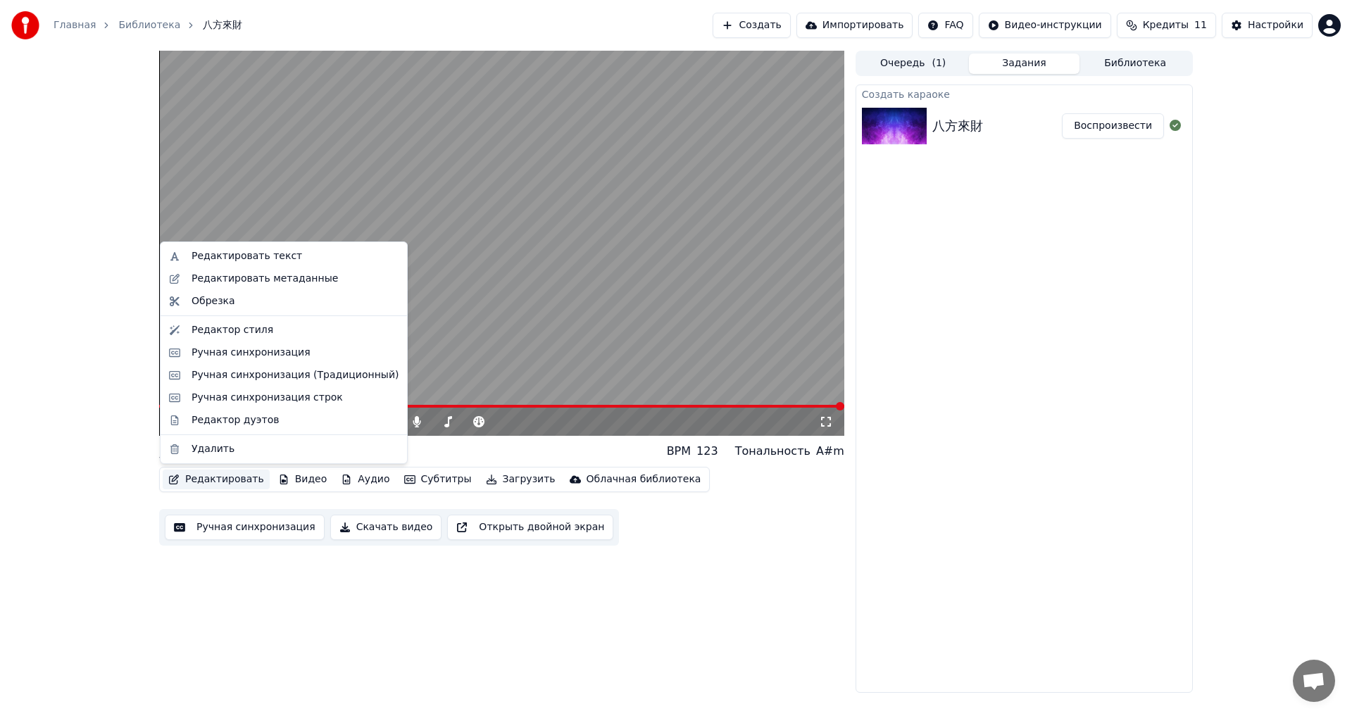 The width and height of the screenshot is (1352, 716). I want to click on a: Открытый чат, so click(1314, 681).